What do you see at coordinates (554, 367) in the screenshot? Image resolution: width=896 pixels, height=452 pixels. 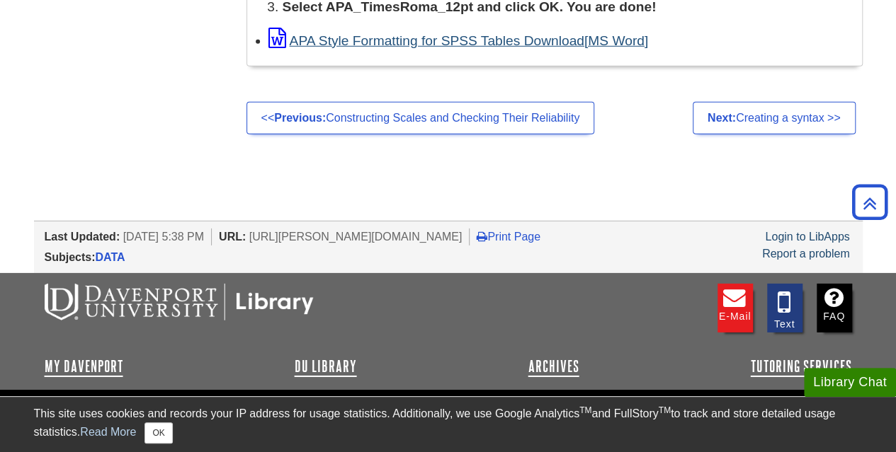 I see `a: Archives` at bounding box center [554, 367].